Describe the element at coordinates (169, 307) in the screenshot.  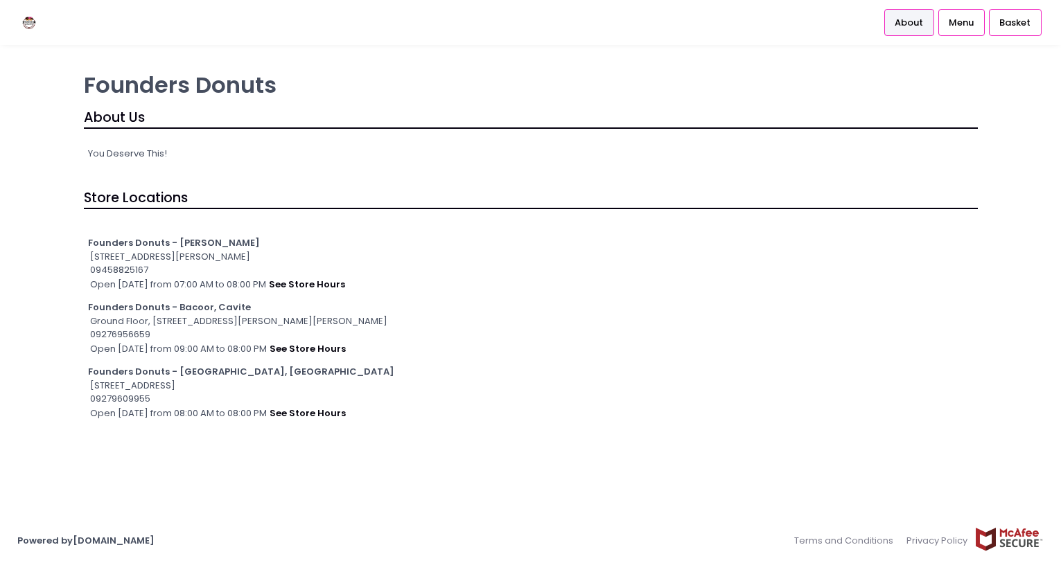
I see `b: Founders Donuts - Bacoor, Cavite` at that location.